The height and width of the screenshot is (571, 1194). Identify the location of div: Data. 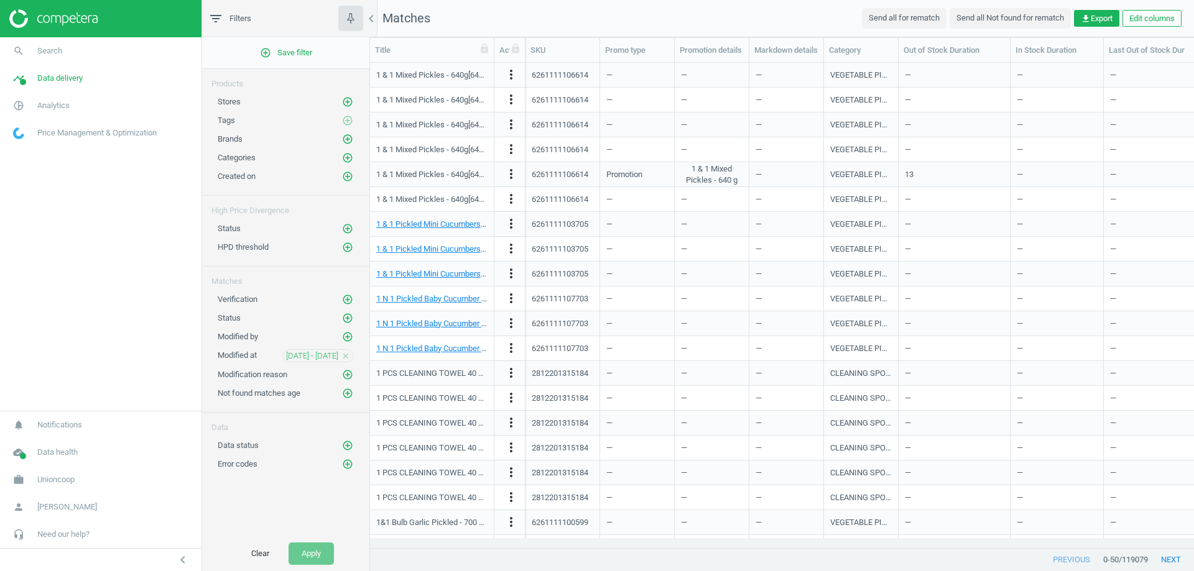
(285, 423).